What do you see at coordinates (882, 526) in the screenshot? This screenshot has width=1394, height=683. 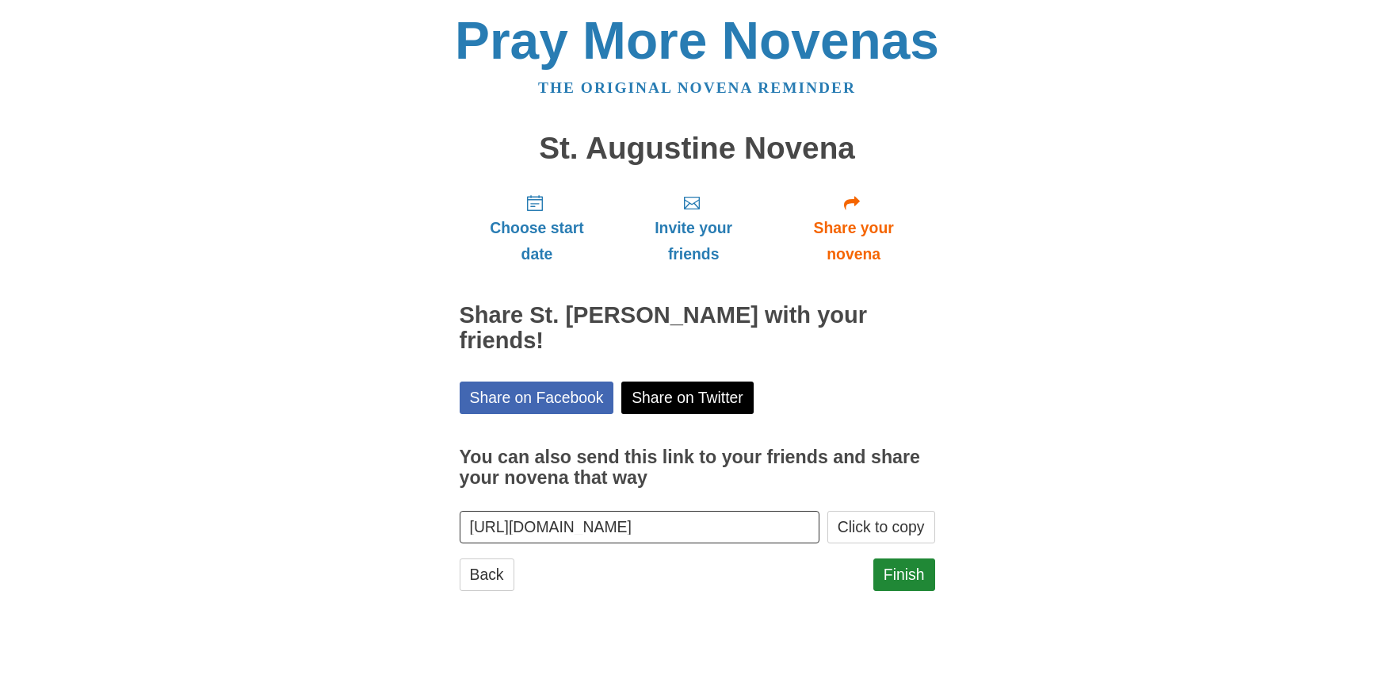 I see `button: Click to copy` at bounding box center [882, 526].